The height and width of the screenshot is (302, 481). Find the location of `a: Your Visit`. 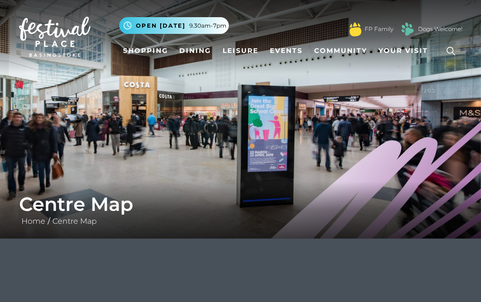

a: Your Visit is located at coordinates (406, 51).